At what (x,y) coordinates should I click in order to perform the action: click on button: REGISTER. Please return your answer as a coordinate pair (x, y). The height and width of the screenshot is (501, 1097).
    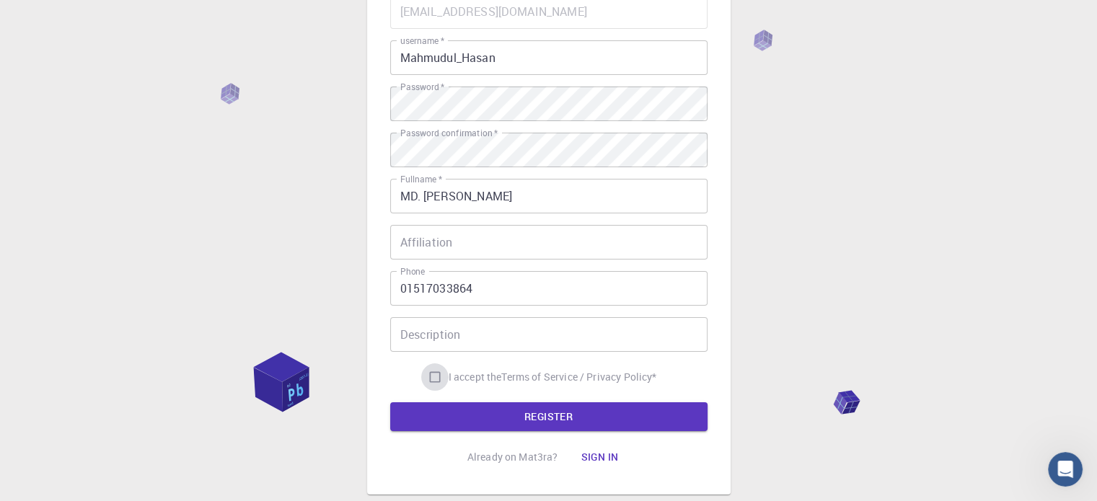
    Looking at the image, I should click on (549, 417).